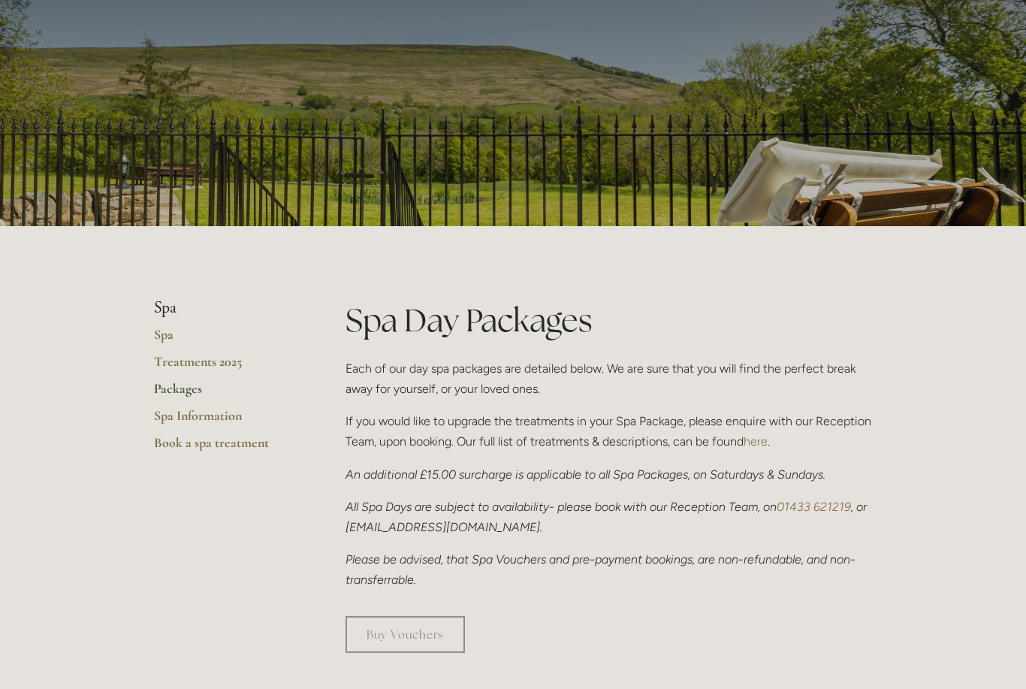 This screenshot has width=1026, height=689. Describe the element at coordinates (600, 570) in the screenshot. I see `em: Please be advised, that Spa Vouchers and pre-payment bookings, are non-refundable, and non-transf...` at that location.